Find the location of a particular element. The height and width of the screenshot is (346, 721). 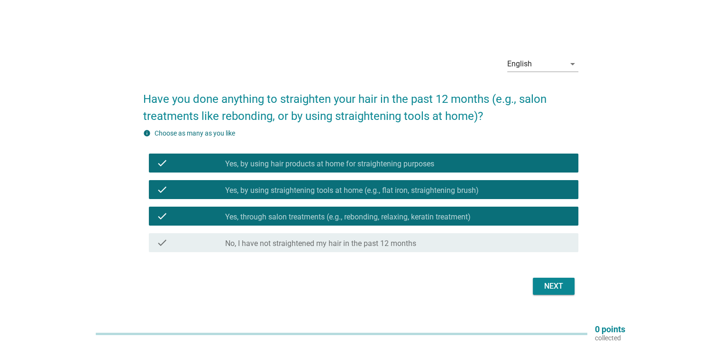

label: Yes, by using hair products at home for straightening purposes is located at coordinates (329, 164).